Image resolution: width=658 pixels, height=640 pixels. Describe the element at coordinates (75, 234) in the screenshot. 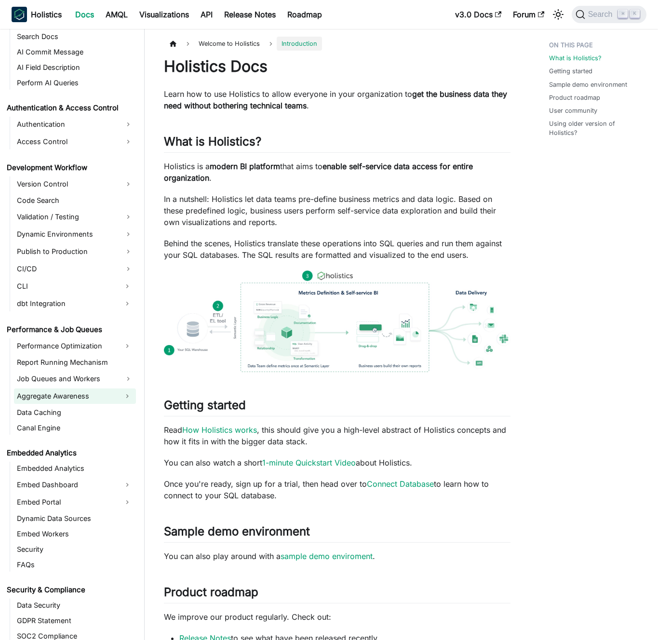

I see `a: Dynamic Environments` at that location.